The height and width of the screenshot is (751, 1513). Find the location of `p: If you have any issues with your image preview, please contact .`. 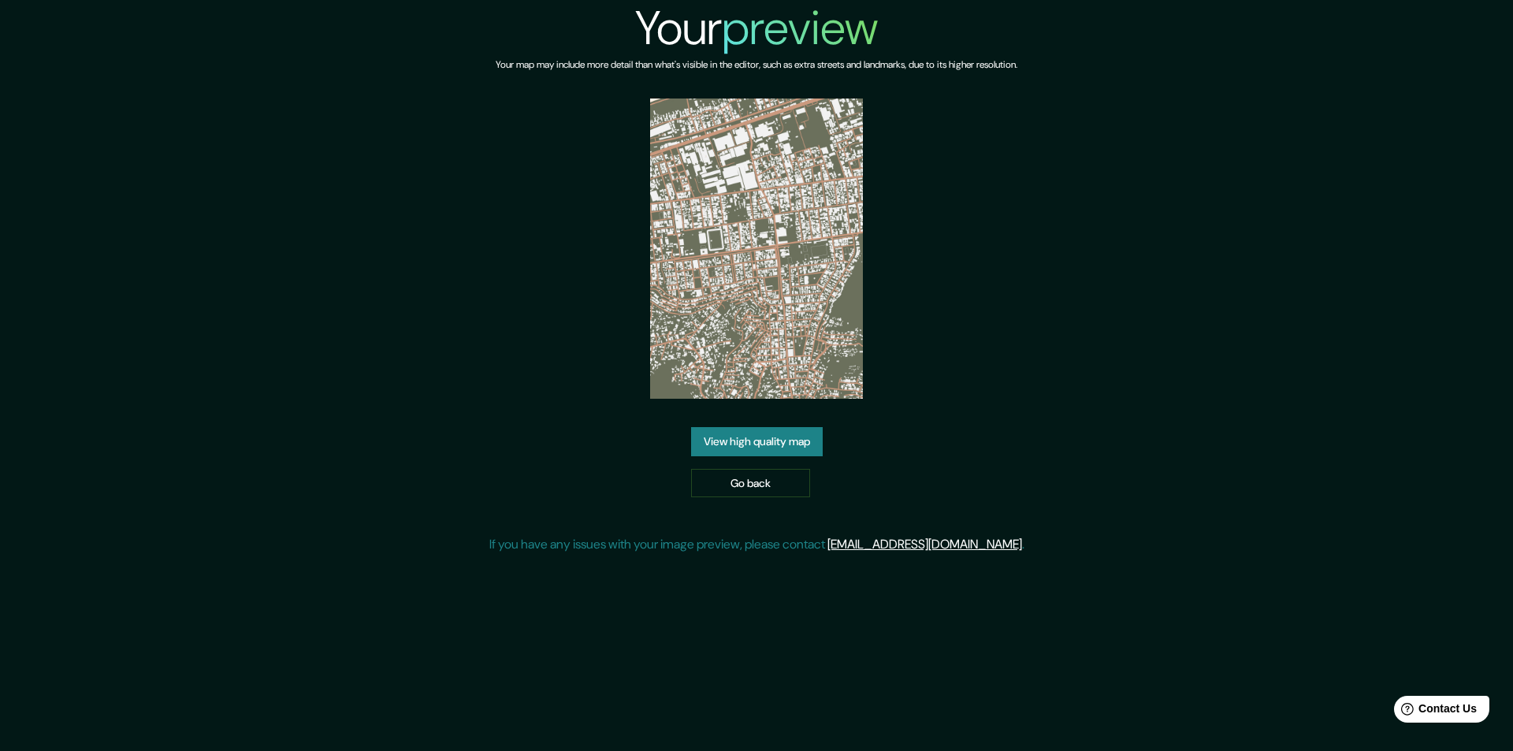

p: If you have any issues with your image preview, please contact . is located at coordinates (756, 545).